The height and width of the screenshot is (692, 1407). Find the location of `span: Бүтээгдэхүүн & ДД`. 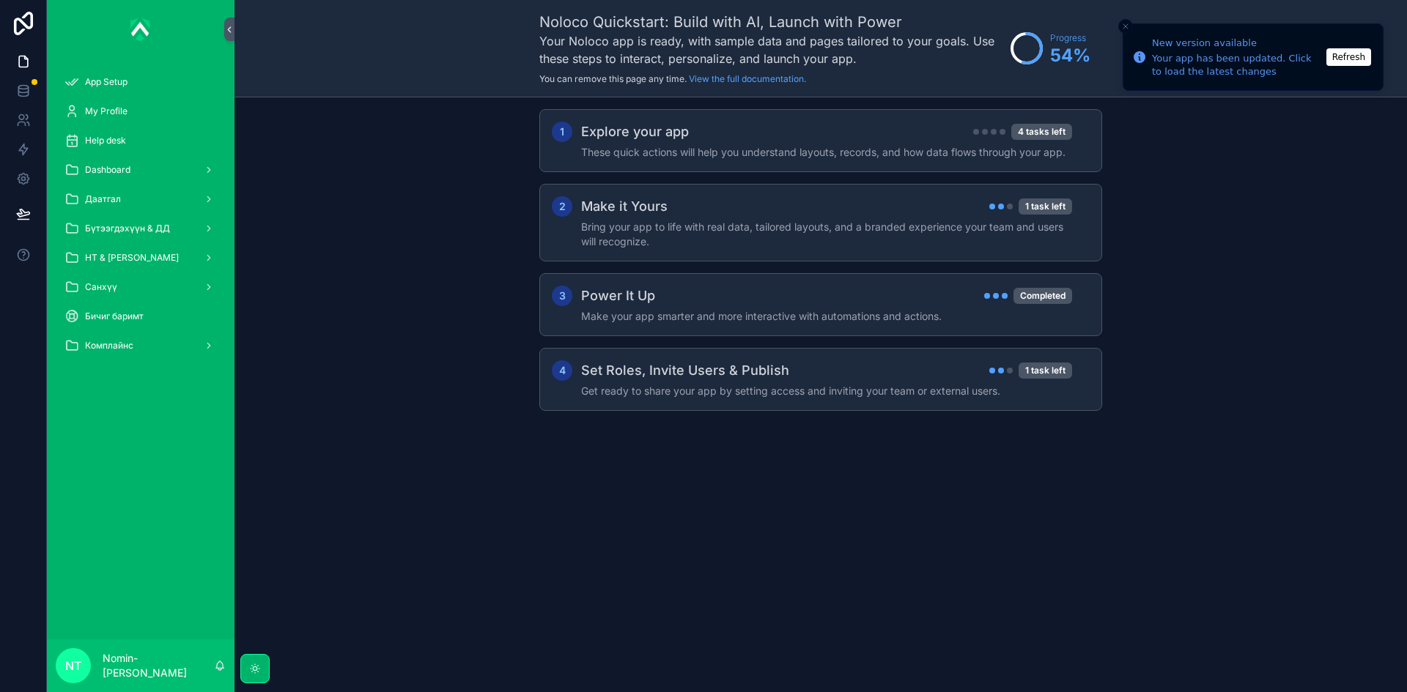

span: Бүтээгдэхүүн & ДД is located at coordinates (127, 229).